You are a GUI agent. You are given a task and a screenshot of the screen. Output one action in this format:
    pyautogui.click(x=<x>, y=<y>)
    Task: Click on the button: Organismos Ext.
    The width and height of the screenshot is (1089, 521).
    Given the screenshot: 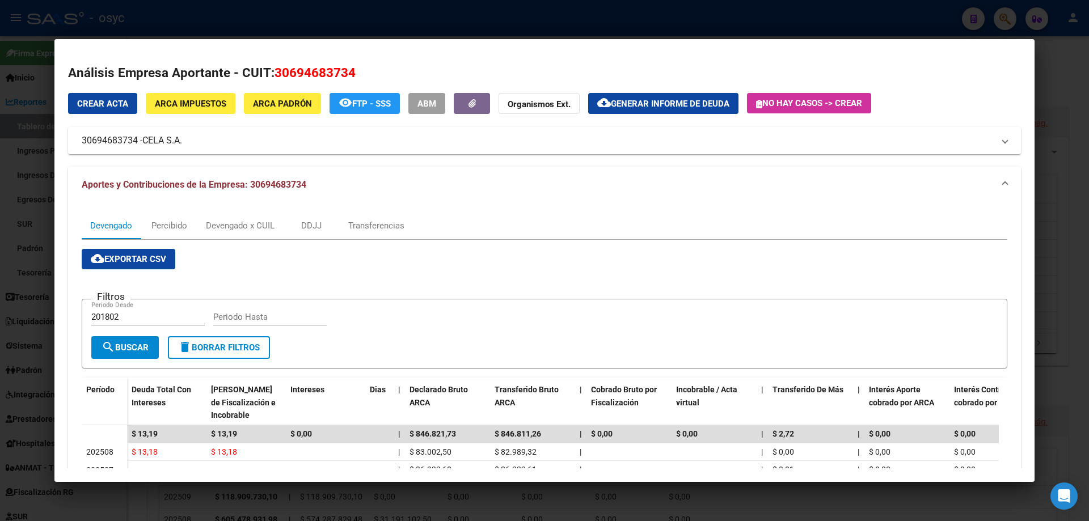 What is the action you would take?
    pyautogui.click(x=539, y=103)
    